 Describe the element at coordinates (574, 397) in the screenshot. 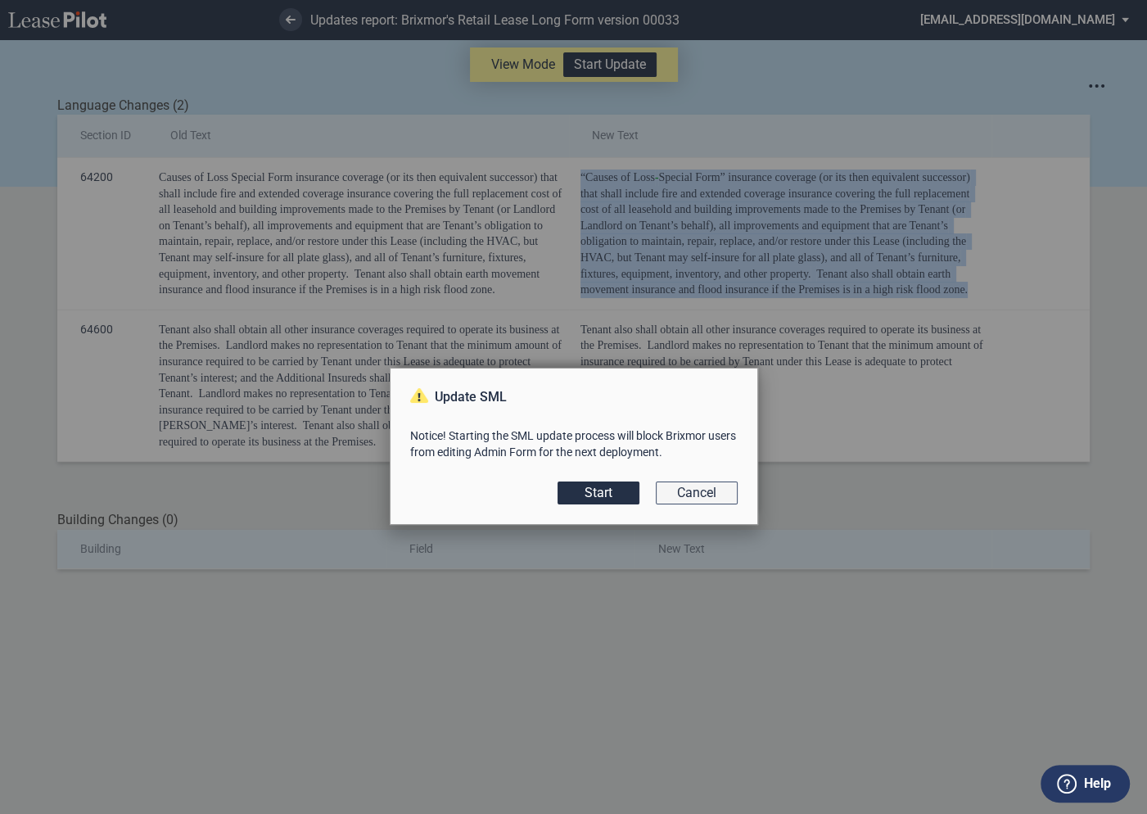

I see `p: Update SML` at that location.